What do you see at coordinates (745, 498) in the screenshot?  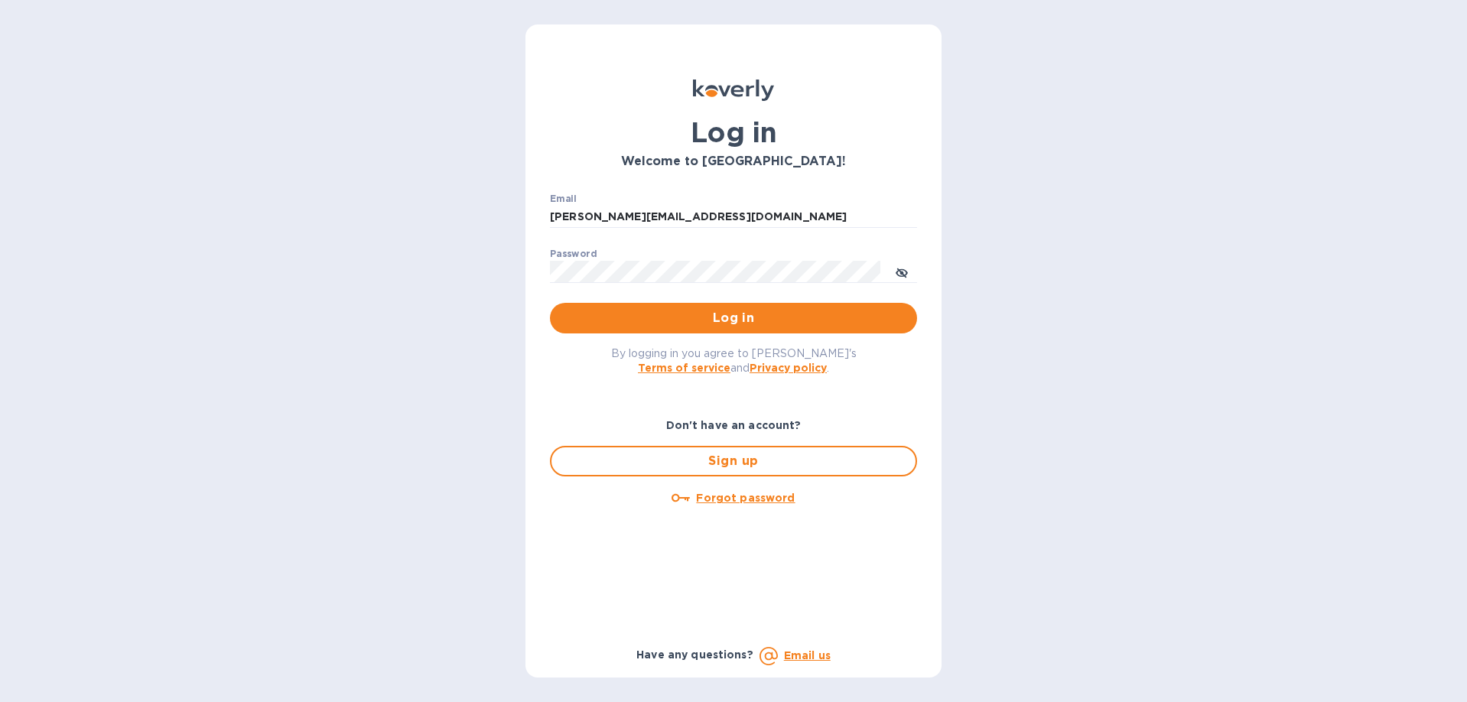 I see `u: Forgot password` at bounding box center [745, 498].